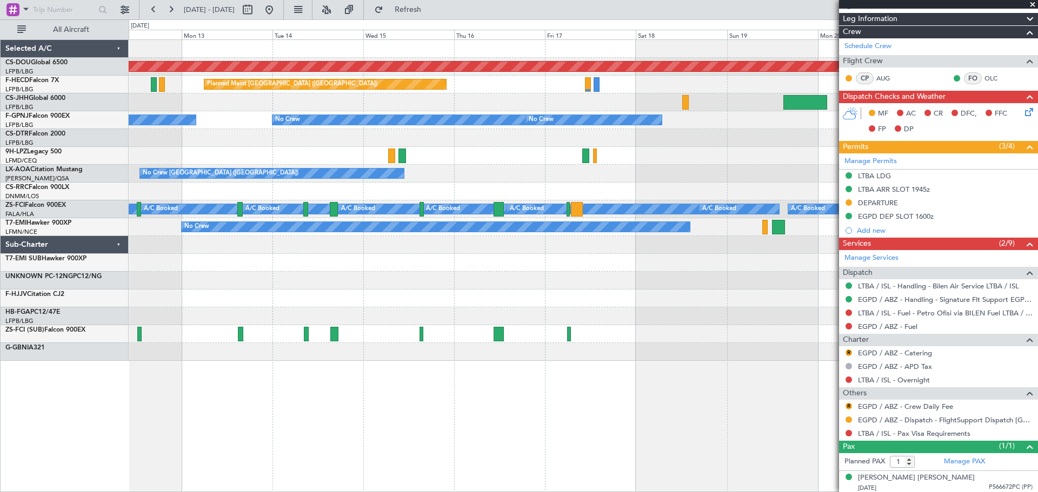 This screenshot has height=492, width=1038. Describe the element at coordinates (996, 78) in the screenshot. I see `a: OLC` at that location.